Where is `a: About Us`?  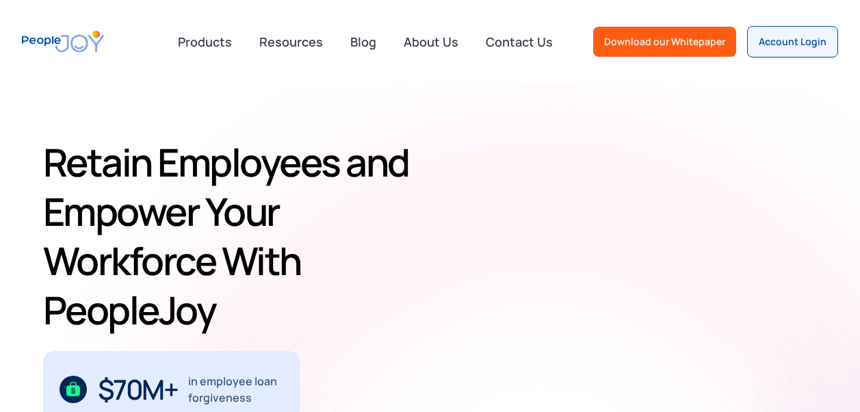 a: About Us is located at coordinates (431, 42).